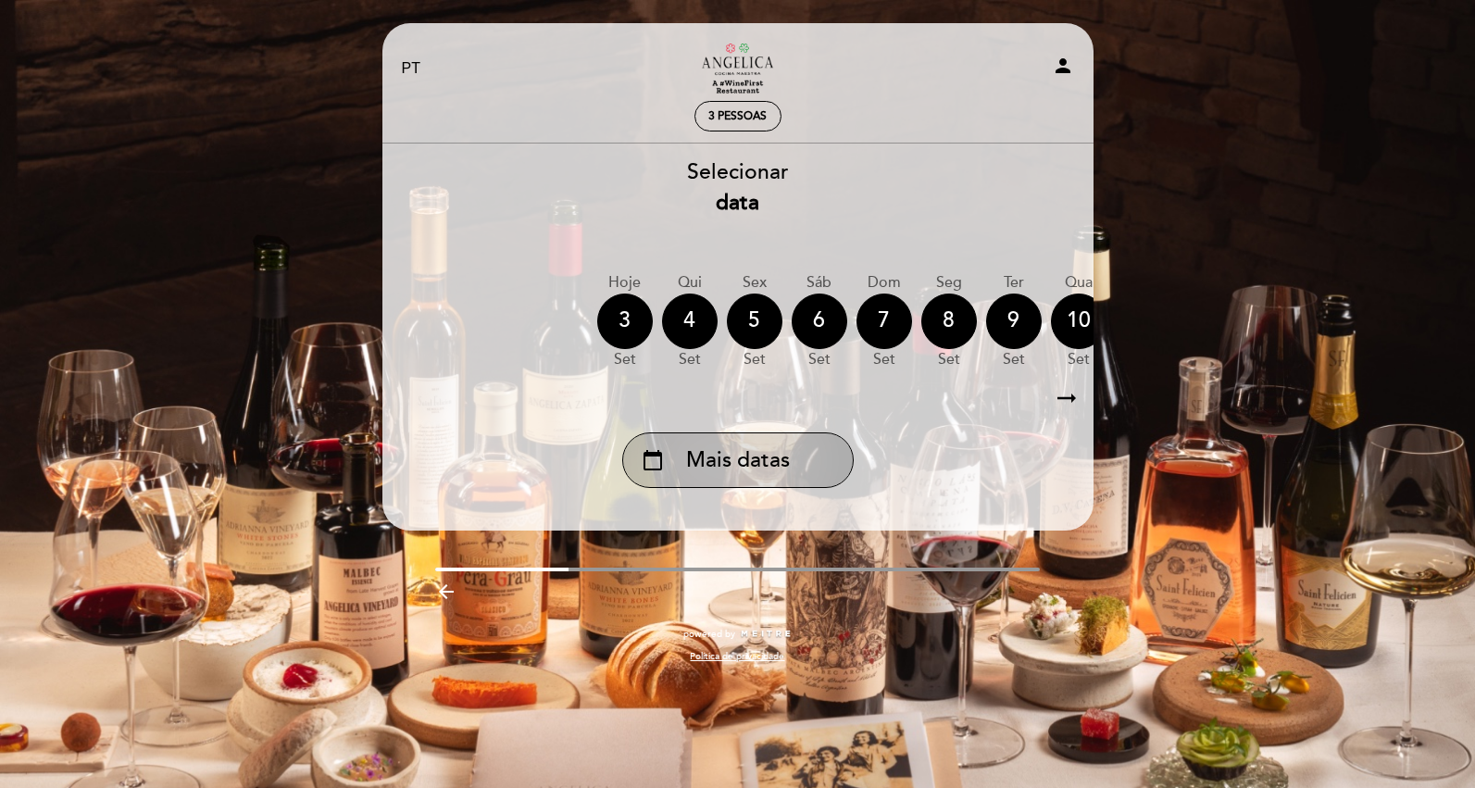 This screenshot has width=1475, height=788. What do you see at coordinates (885, 321) in the screenshot?
I see `div: 7` at bounding box center [885, 321].